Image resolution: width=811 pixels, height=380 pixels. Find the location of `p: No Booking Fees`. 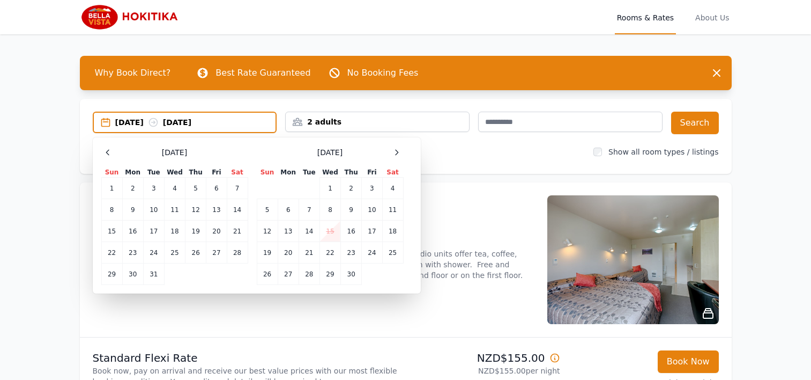

p: No Booking Fees is located at coordinates (383, 73).